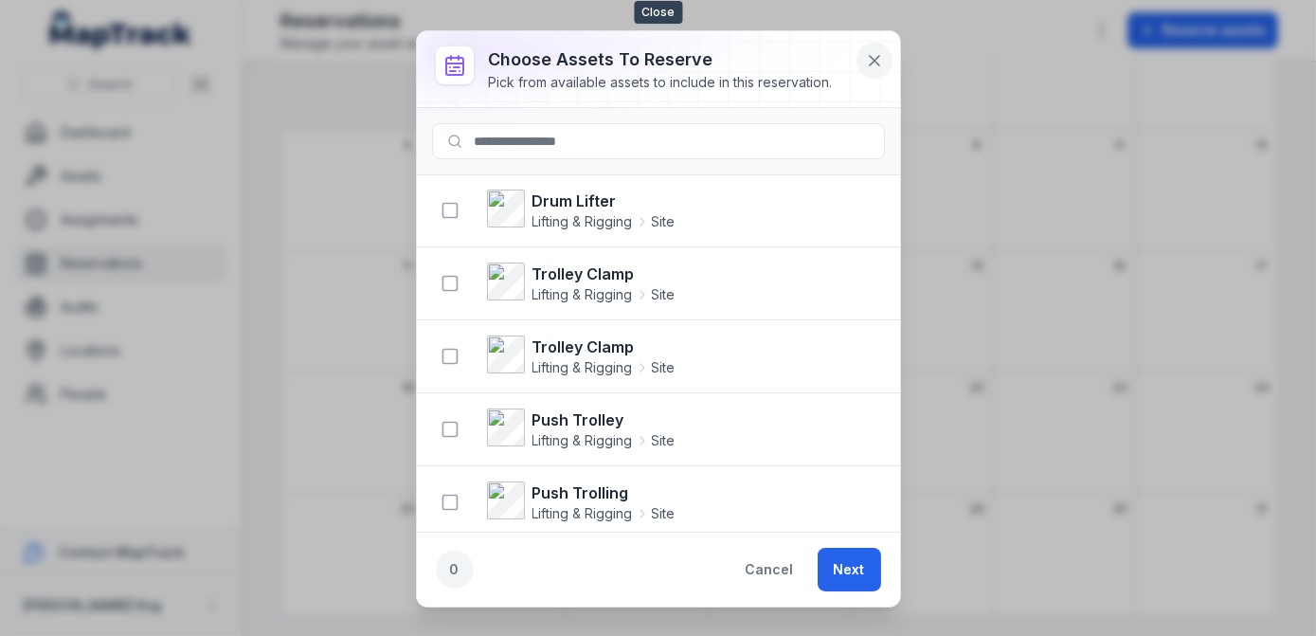 This screenshot has height=636, width=1316. What do you see at coordinates (769, 569) in the screenshot?
I see `button: Cancel` at bounding box center [769, 569].